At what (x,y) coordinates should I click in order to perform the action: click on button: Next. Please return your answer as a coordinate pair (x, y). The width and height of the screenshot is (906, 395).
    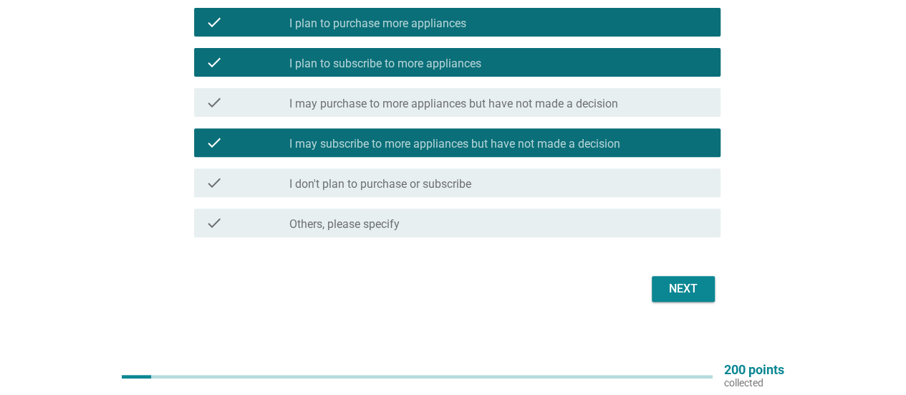
    Looking at the image, I should click on (683, 289).